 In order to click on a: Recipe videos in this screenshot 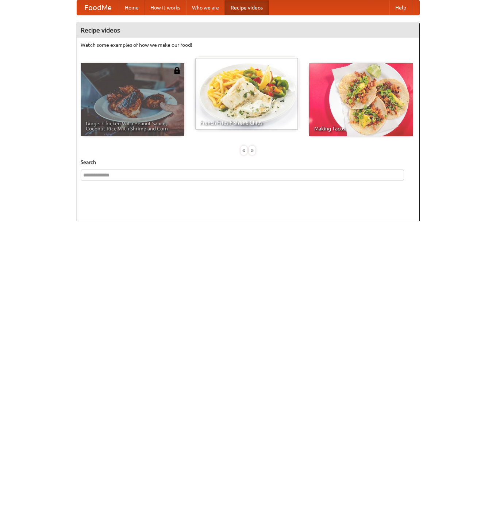, I will do `click(247, 8)`.